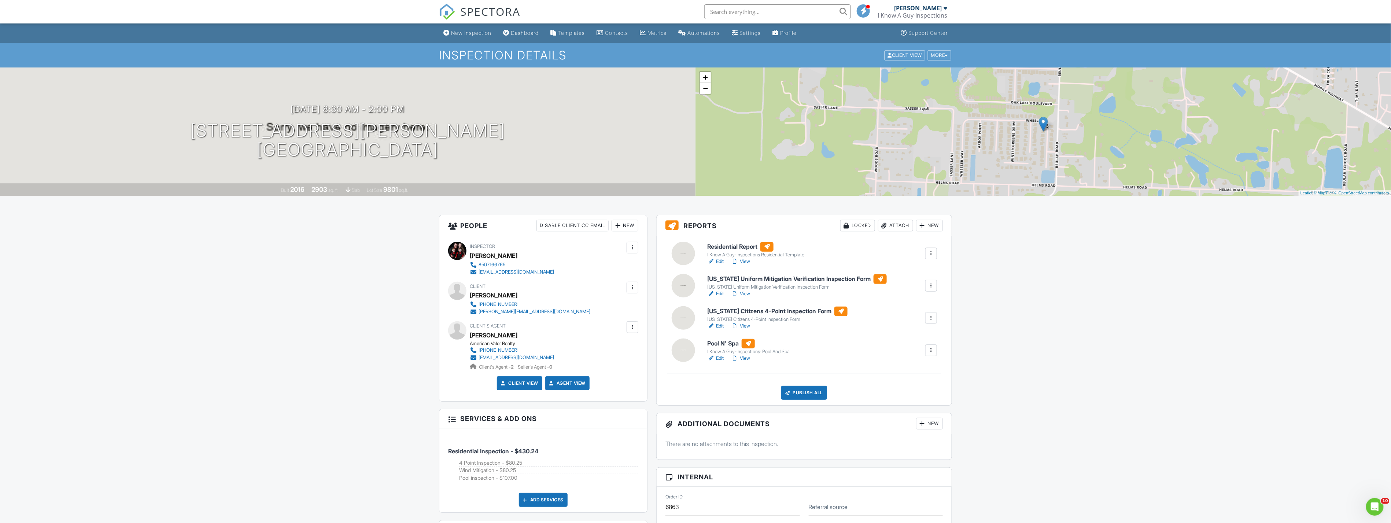 Image resolution: width=1391 pixels, height=523 pixels. Describe the element at coordinates (748, 343) in the screenshot. I see `h6: Pool N' Spa` at that location.